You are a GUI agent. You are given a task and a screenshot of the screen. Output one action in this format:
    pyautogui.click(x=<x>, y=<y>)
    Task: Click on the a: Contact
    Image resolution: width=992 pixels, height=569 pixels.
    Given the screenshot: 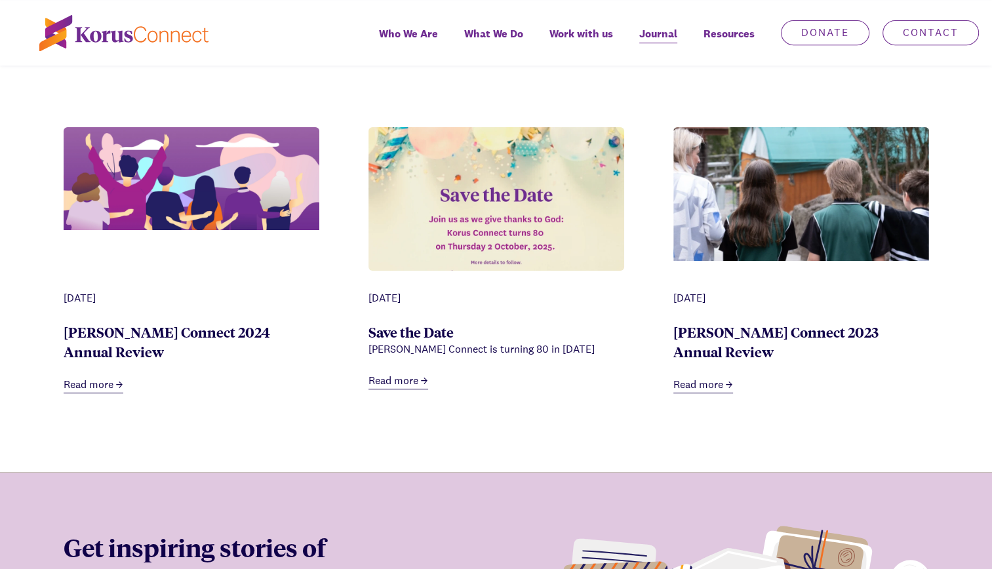 What is the action you would take?
    pyautogui.click(x=930, y=33)
    